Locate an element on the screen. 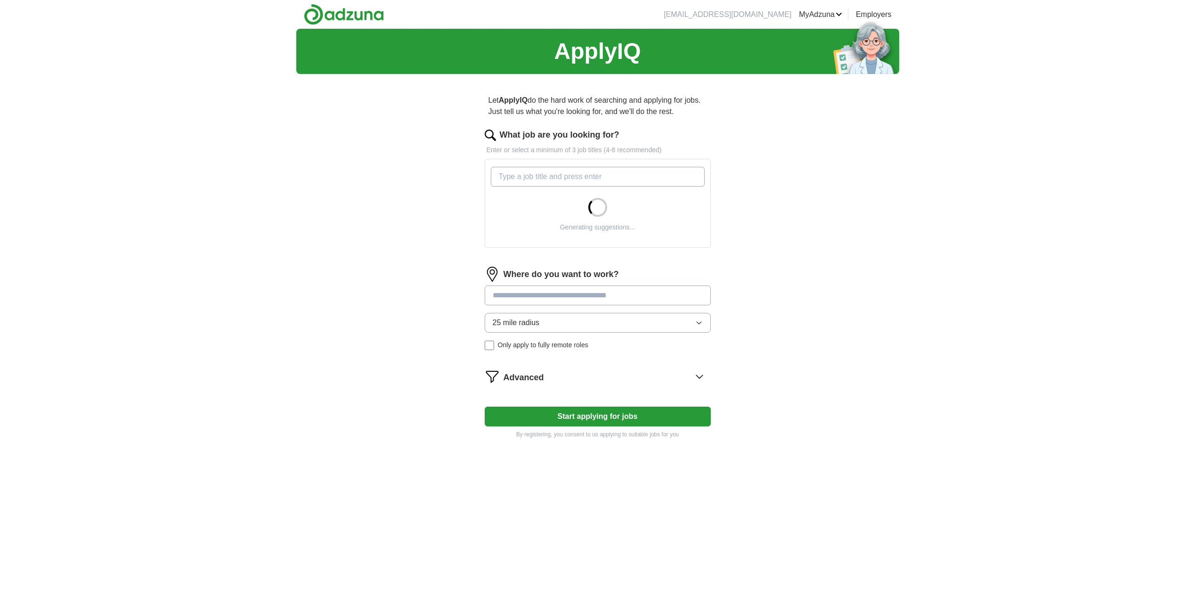 Image resolution: width=1195 pixels, height=605 pixels. div: Generating suggestions... is located at coordinates (598, 227).